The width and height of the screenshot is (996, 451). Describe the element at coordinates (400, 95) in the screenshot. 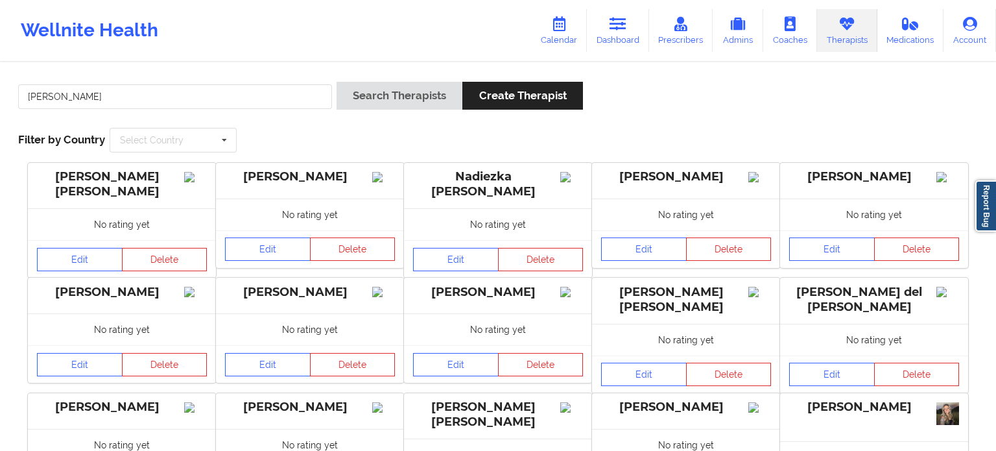

I see `button: Search Therapists` at that location.